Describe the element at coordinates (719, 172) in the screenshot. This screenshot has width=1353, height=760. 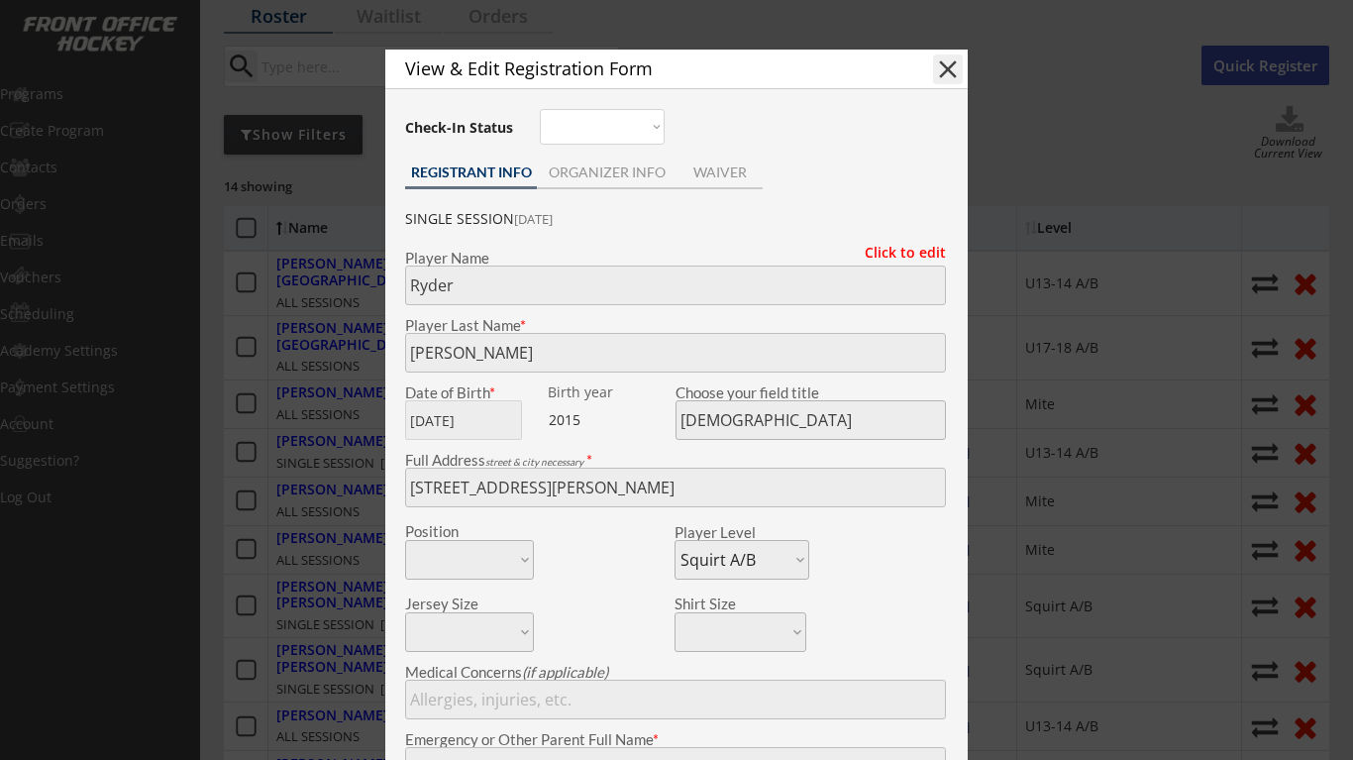
I see `div: WAIVER` at that location.